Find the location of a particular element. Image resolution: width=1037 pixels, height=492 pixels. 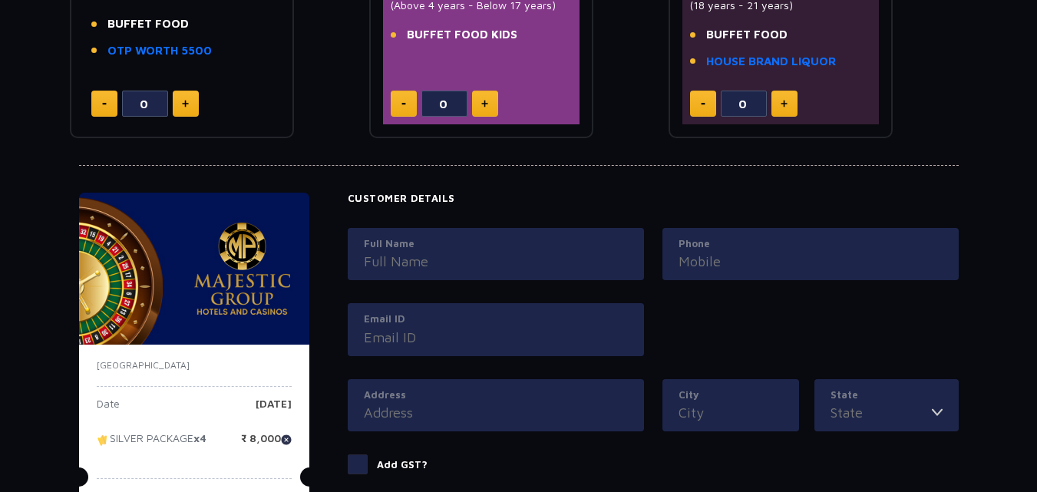

input: Full Name is located at coordinates (496, 261).